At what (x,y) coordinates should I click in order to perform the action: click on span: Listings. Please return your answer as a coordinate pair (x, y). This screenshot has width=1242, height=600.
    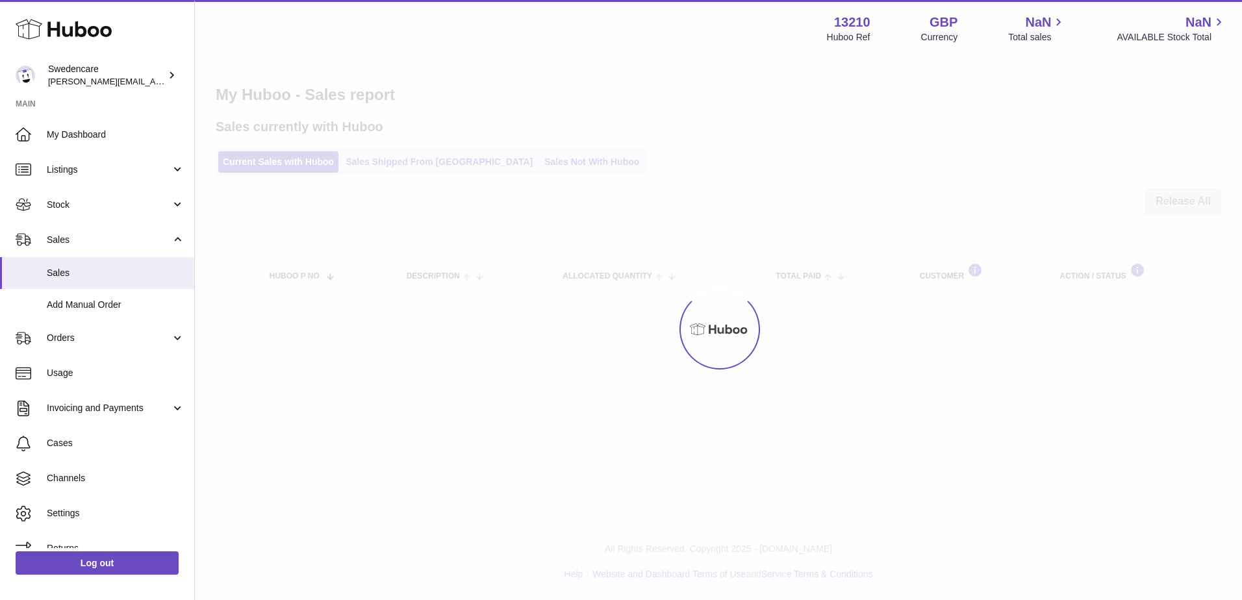
    Looking at the image, I should click on (108, 170).